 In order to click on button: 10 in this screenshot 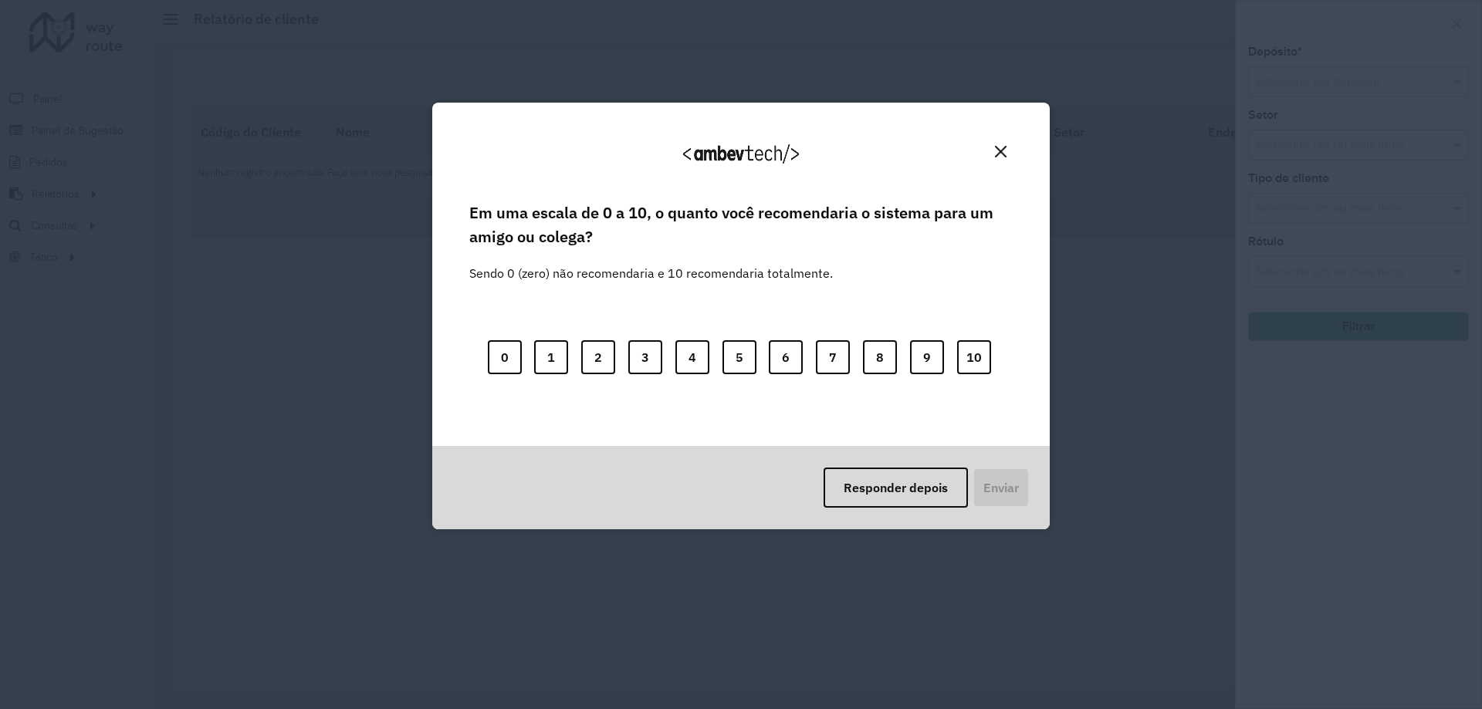, I will do `click(974, 357)`.